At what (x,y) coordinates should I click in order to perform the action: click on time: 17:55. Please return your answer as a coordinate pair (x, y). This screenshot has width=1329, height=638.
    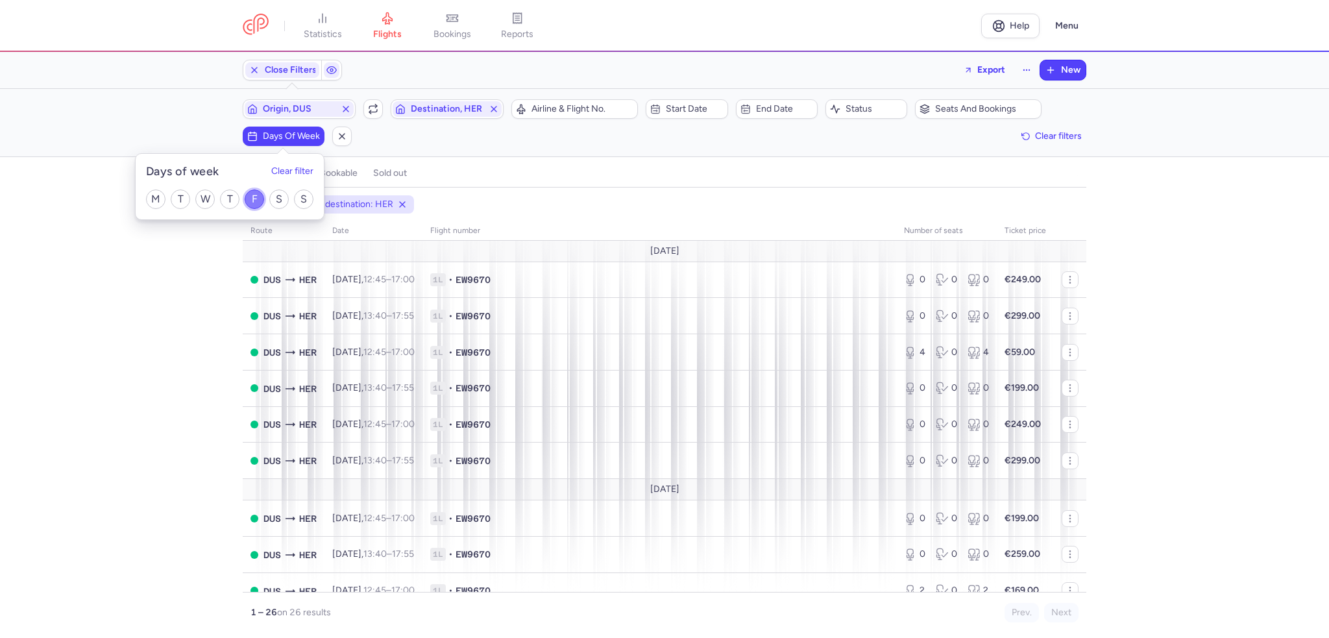
    Looking at the image, I should click on (403, 460).